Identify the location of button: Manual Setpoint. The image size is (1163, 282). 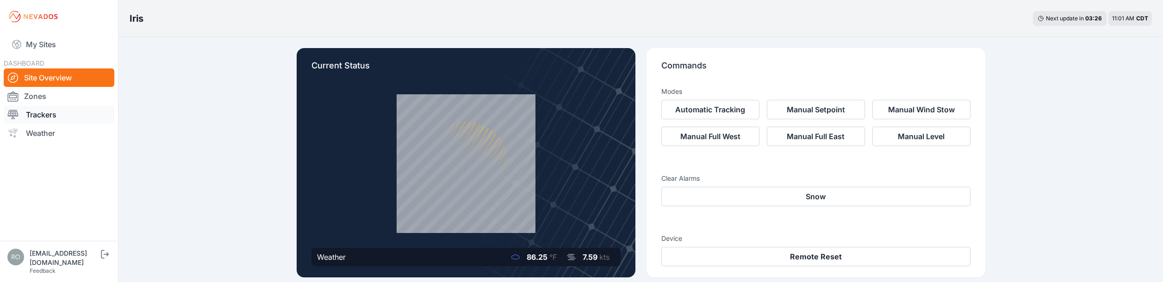
(816, 110).